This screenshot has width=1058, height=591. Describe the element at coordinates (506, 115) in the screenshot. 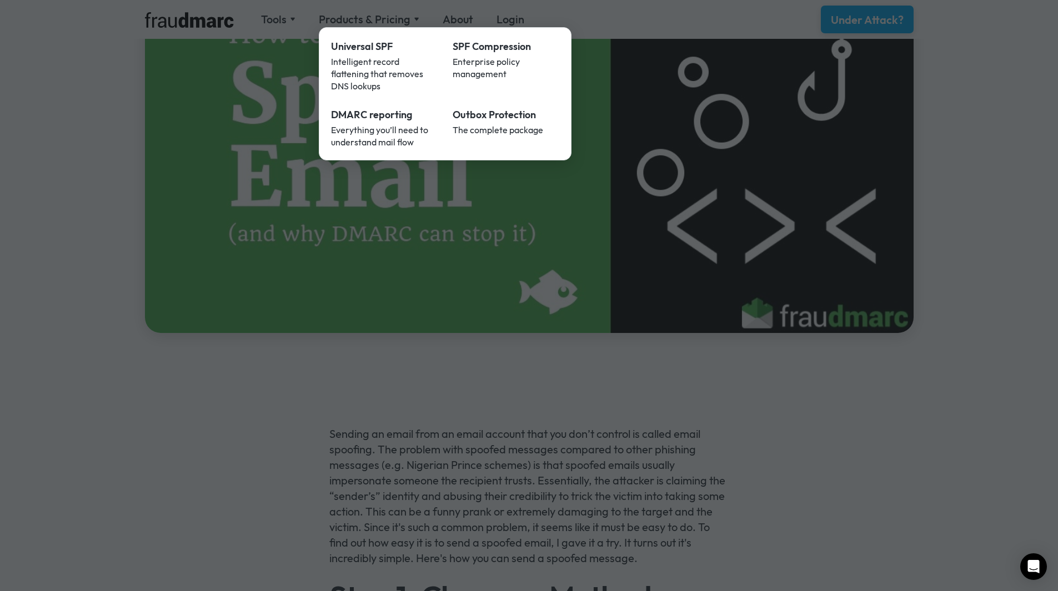

I see `div: Outbox Protection` at that location.